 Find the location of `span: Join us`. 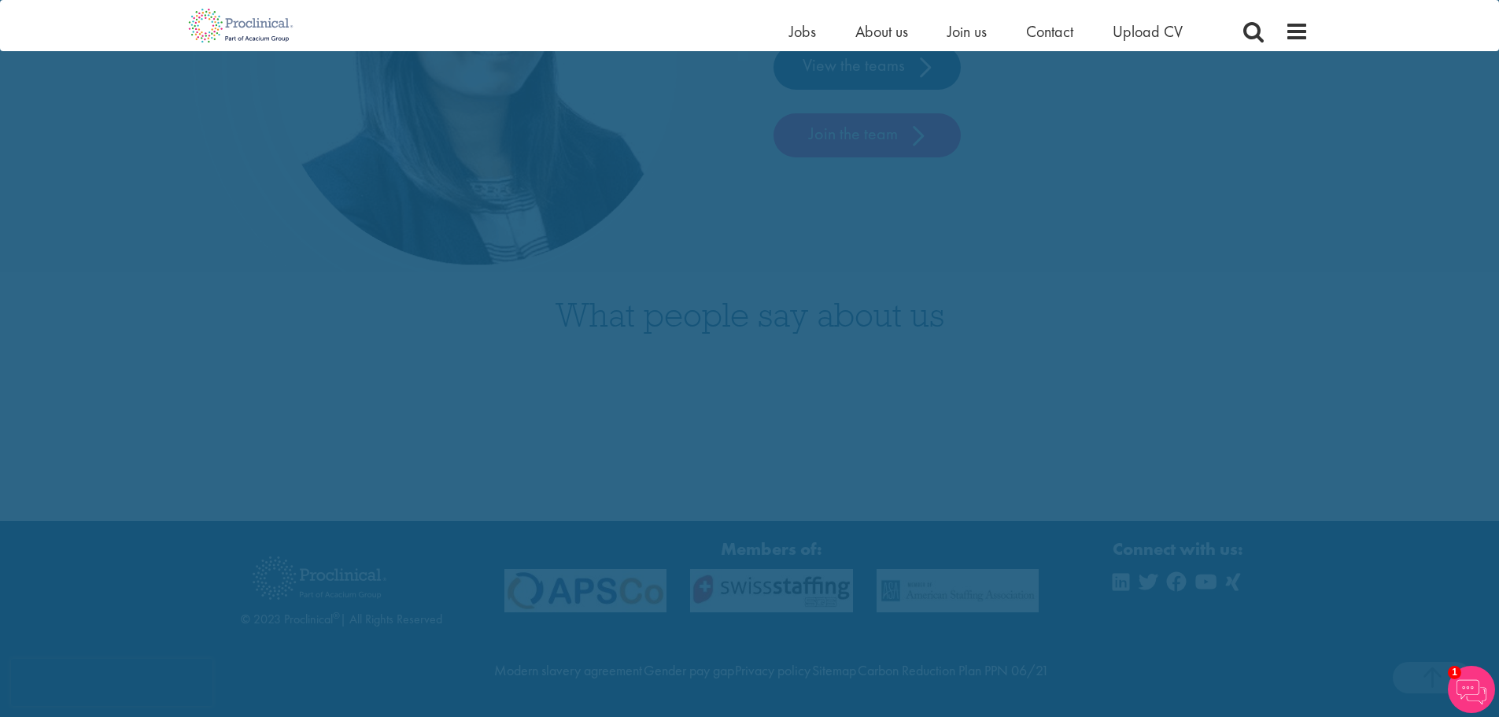

span: Join us is located at coordinates (967, 31).